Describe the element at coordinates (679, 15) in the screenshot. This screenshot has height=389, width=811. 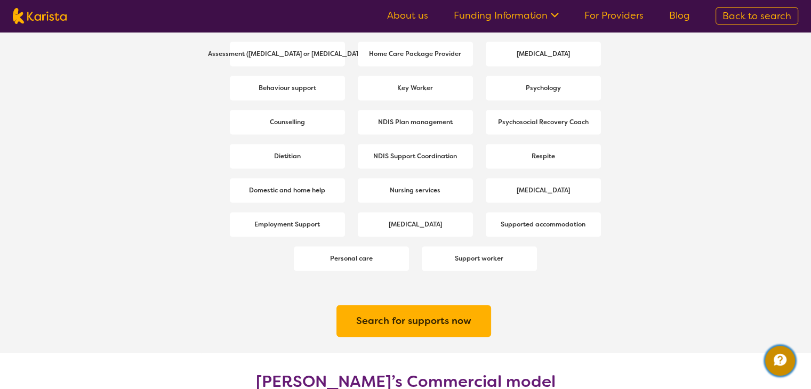
I see `a: Blog` at that location.